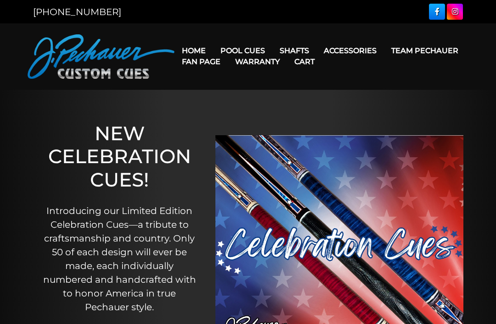 The image size is (496, 324). What do you see at coordinates (194, 50) in the screenshot?
I see `a: Home` at bounding box center [194, 50].